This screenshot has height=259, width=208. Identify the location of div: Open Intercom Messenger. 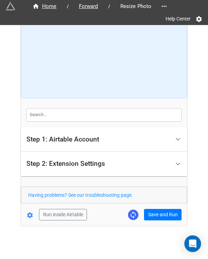
(193, 244).